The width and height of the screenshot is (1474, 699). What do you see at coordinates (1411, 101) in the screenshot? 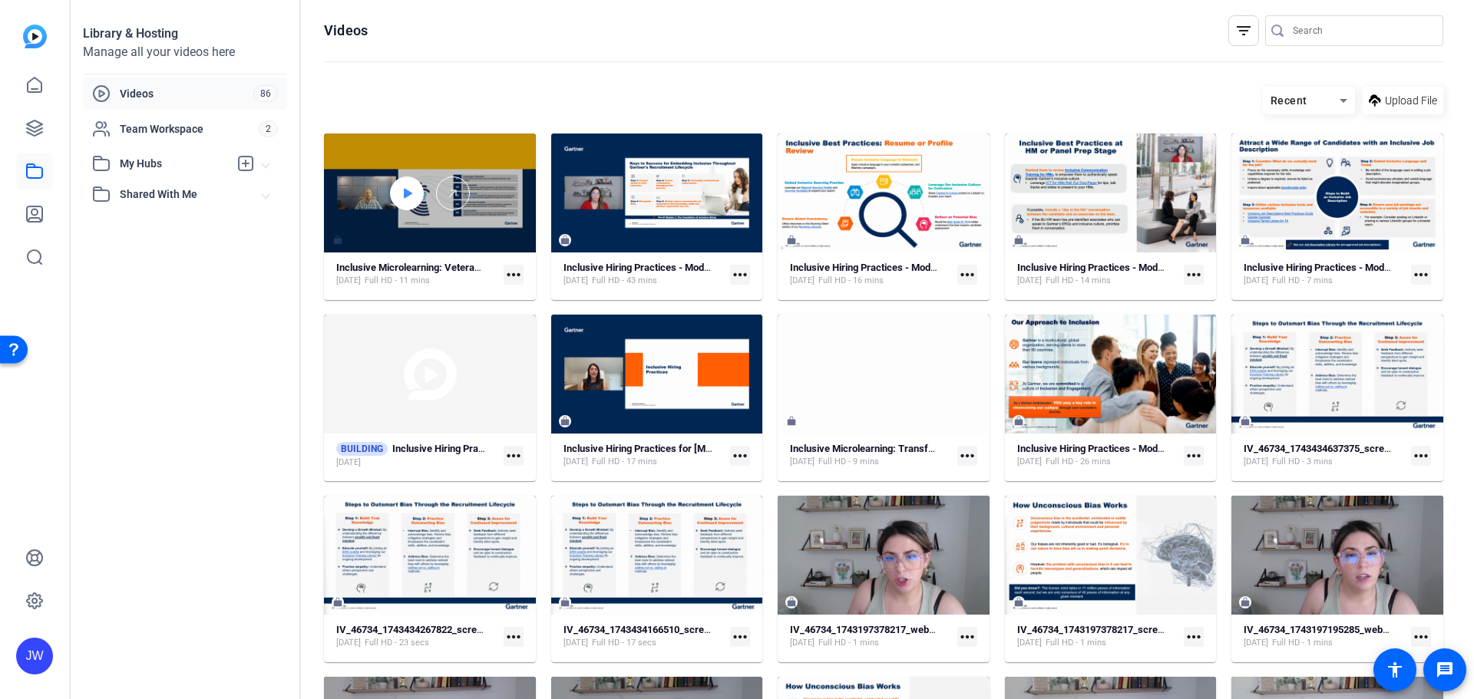
I see `span: Upload File` at bounding box center [1411, 101].